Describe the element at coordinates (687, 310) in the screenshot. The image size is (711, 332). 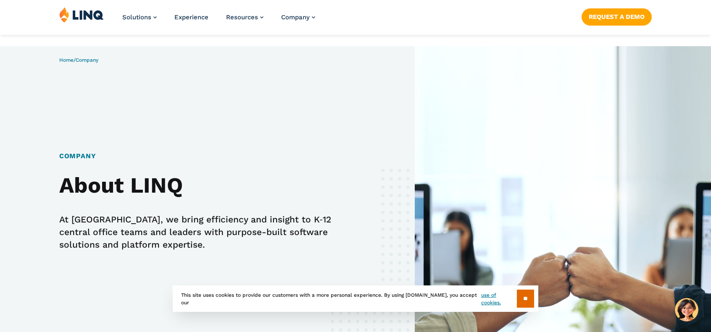
I see `button: Hello, have a question? Let’s chat.` at that location.